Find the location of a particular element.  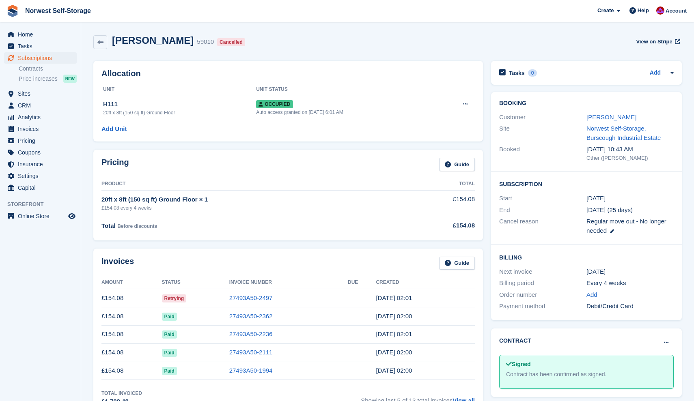

a: 27493A50-2236 is located at coordinates (251, 334).